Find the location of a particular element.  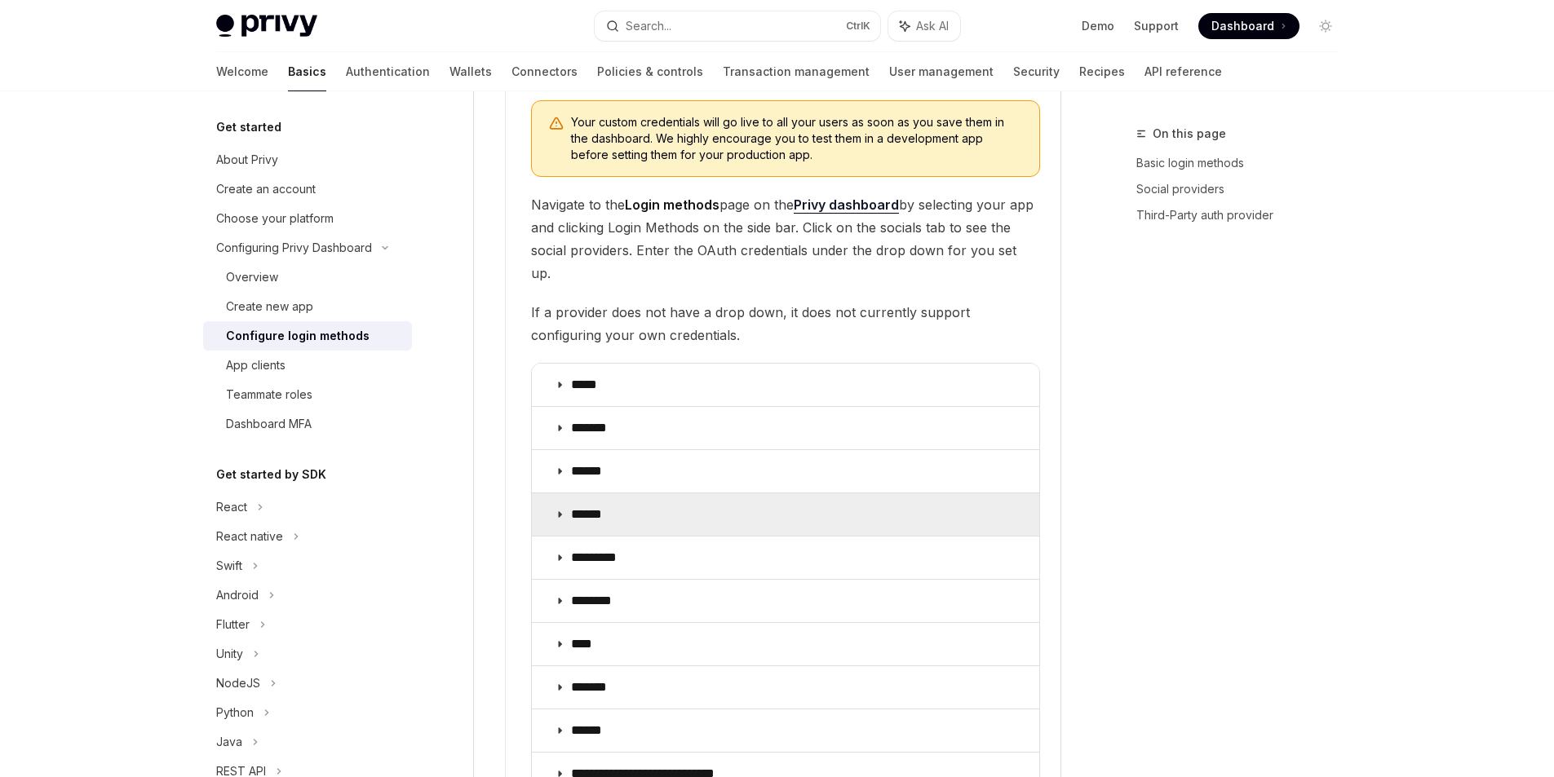

div: Search... is located at coordinates (648, 26).